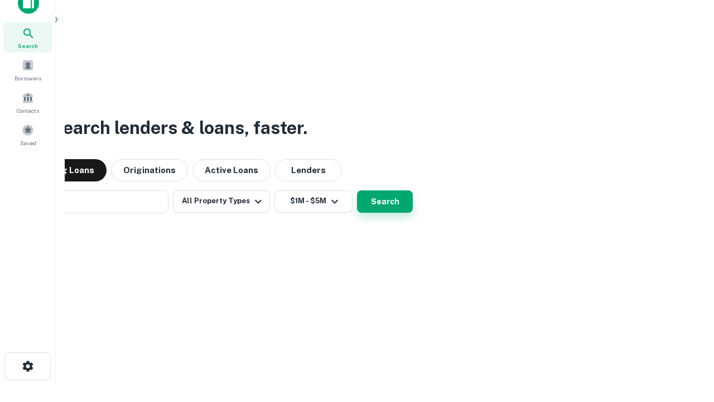  Describe the element at coordinates (28, 70) in the screenshot. I see `div: Borrowers` at that location.